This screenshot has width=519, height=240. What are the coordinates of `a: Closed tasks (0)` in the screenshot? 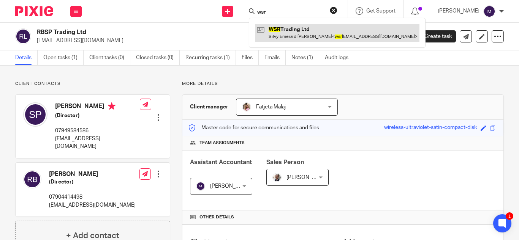 It's located at (158, 58).